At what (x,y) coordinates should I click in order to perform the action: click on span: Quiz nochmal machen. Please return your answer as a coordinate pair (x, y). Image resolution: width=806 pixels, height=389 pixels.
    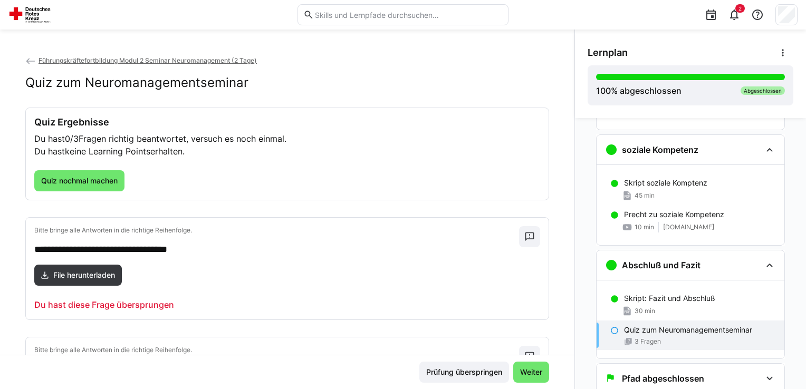
    Looking at the image, I should click on (79, 181).